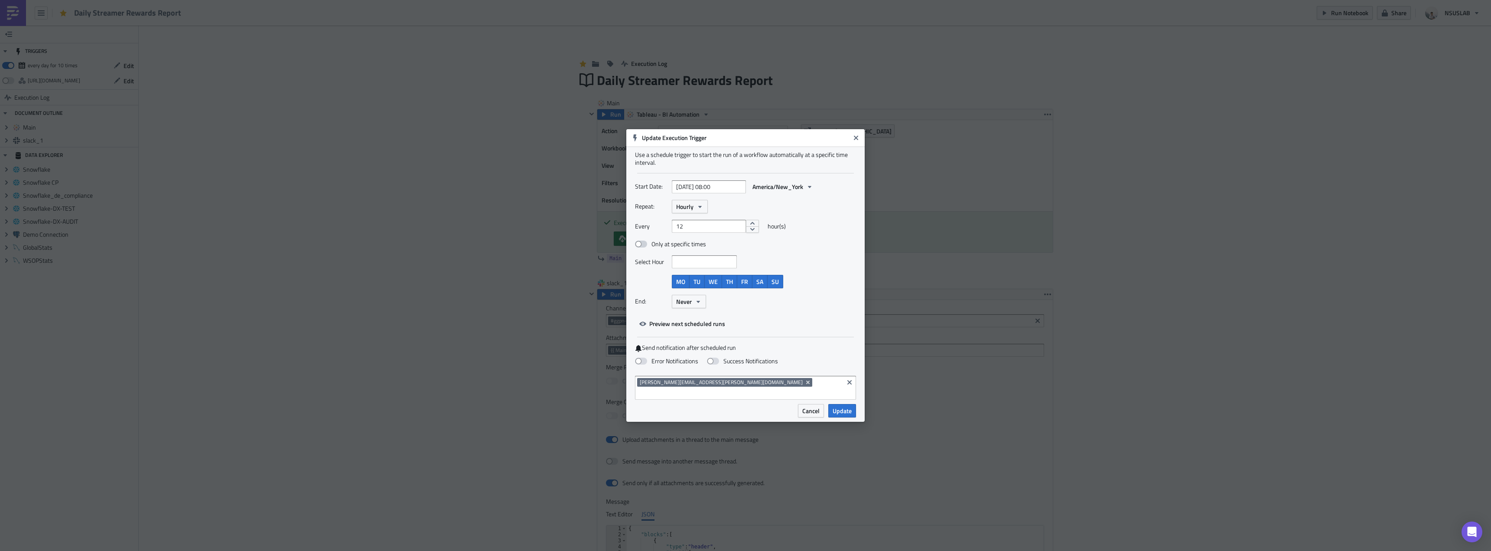 This screenshot has height=551, width=1491. What do you see at coordinates (745, 281) in the screenshot?
I see `span: FR` at bounding box center [745, 281].